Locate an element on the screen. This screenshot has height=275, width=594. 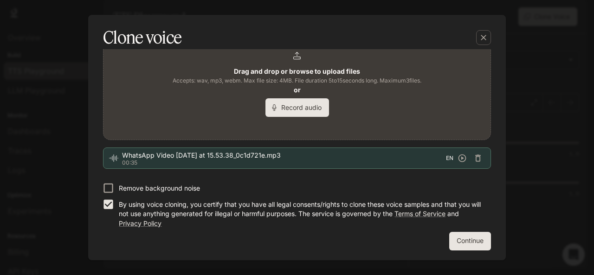
b: or is located at coordinates (297, 90).